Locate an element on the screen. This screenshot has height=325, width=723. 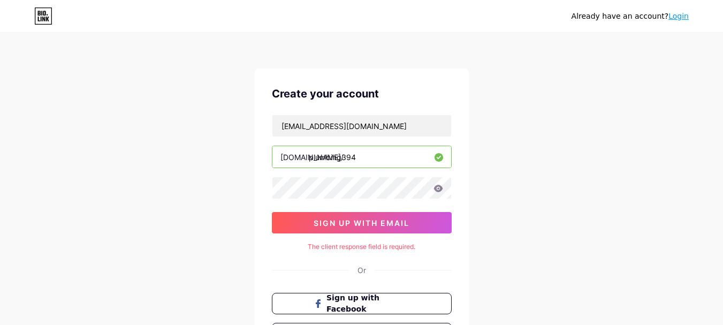
div: The client response field is required. is located at coordinates (362, 247).